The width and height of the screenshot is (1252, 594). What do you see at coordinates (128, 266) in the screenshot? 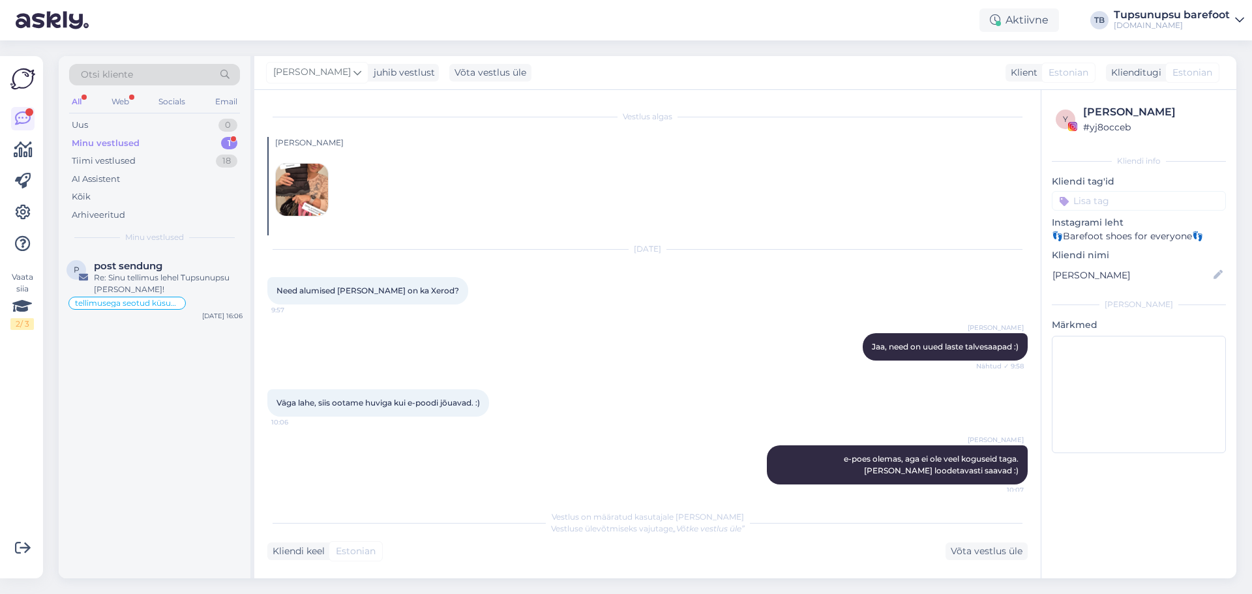
I see `span: post sendung` at bounding box center [128, 266].